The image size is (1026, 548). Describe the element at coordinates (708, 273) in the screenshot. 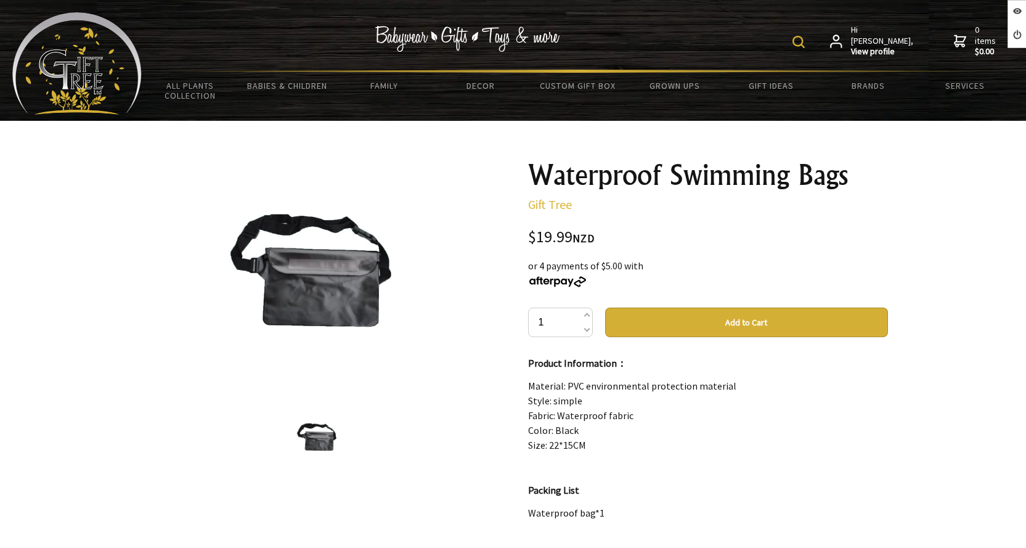

I see `div: or 4 payments of $5.00 with` at that location.